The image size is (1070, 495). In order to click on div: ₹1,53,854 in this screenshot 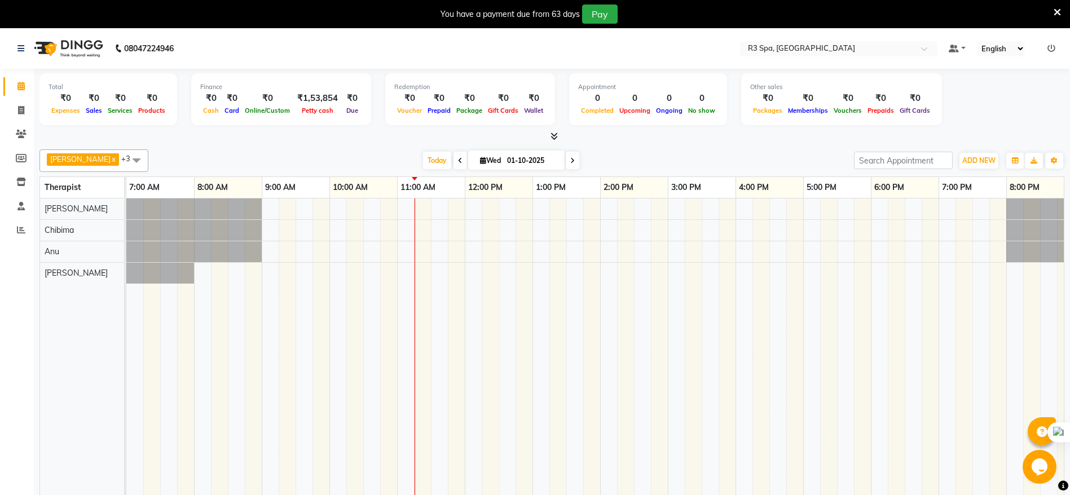, I will do `click(317, 98)`.